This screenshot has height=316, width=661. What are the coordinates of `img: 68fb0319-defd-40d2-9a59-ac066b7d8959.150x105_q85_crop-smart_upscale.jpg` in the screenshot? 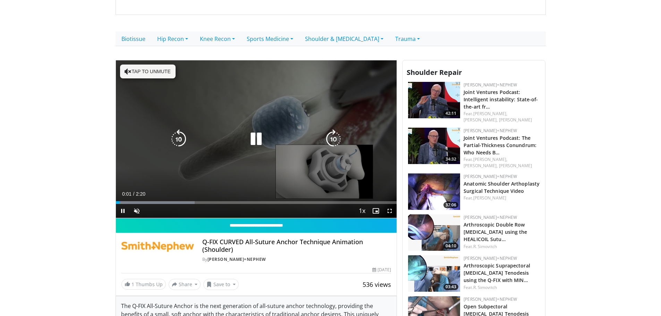 It's located at (434, 100).